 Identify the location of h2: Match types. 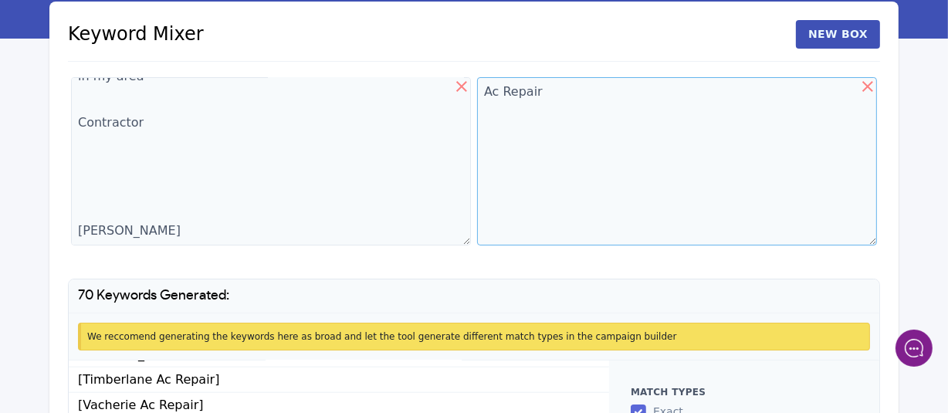
(744, 392).